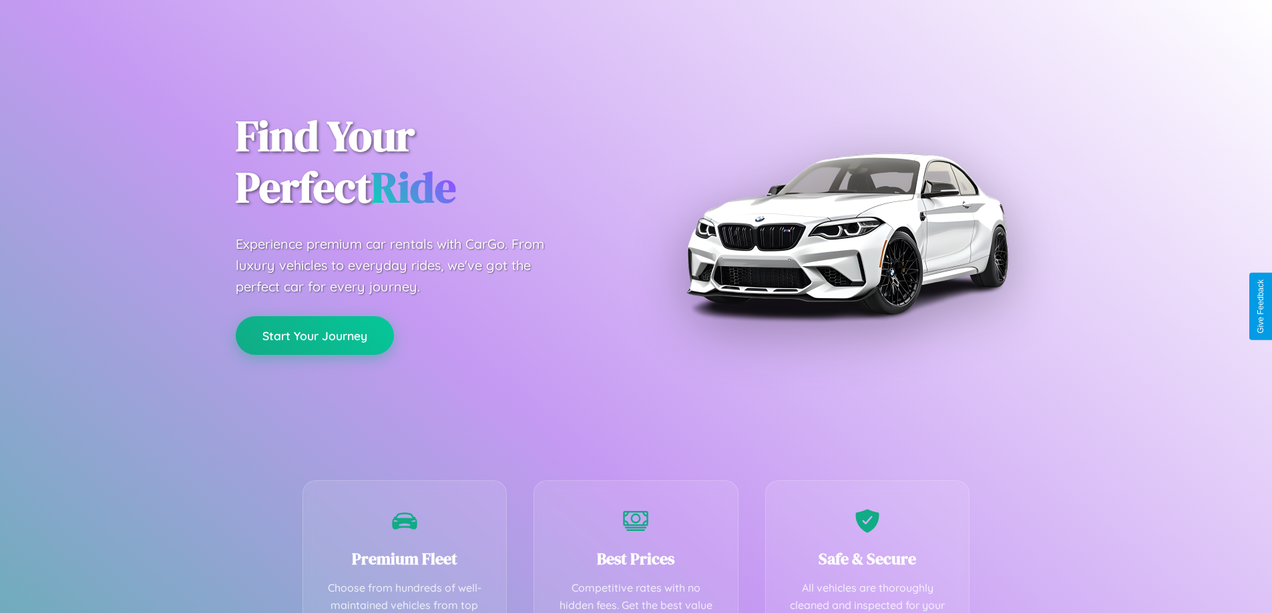  I want to click on h3: Premium Fleet, so click(404, 559).